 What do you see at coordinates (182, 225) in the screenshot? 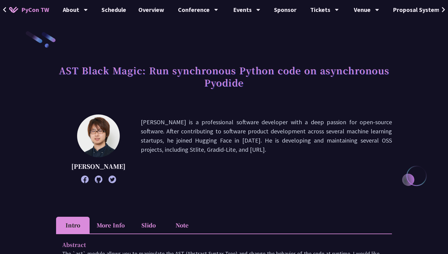
I see `li: Note` at bounding box center [182, 225].